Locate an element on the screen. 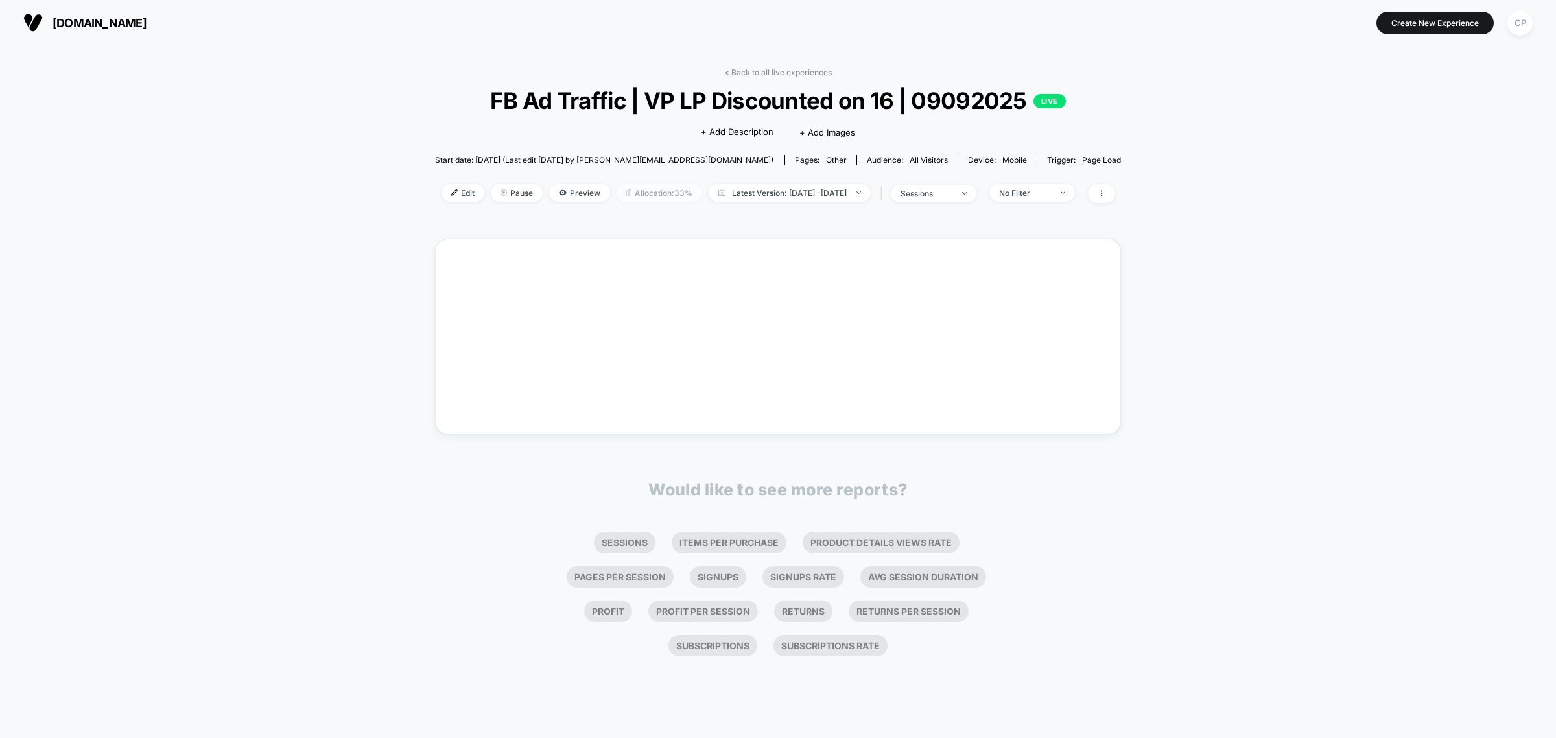 The image size is (1556, 738). img: calendar is located at coordinates (721, 193).